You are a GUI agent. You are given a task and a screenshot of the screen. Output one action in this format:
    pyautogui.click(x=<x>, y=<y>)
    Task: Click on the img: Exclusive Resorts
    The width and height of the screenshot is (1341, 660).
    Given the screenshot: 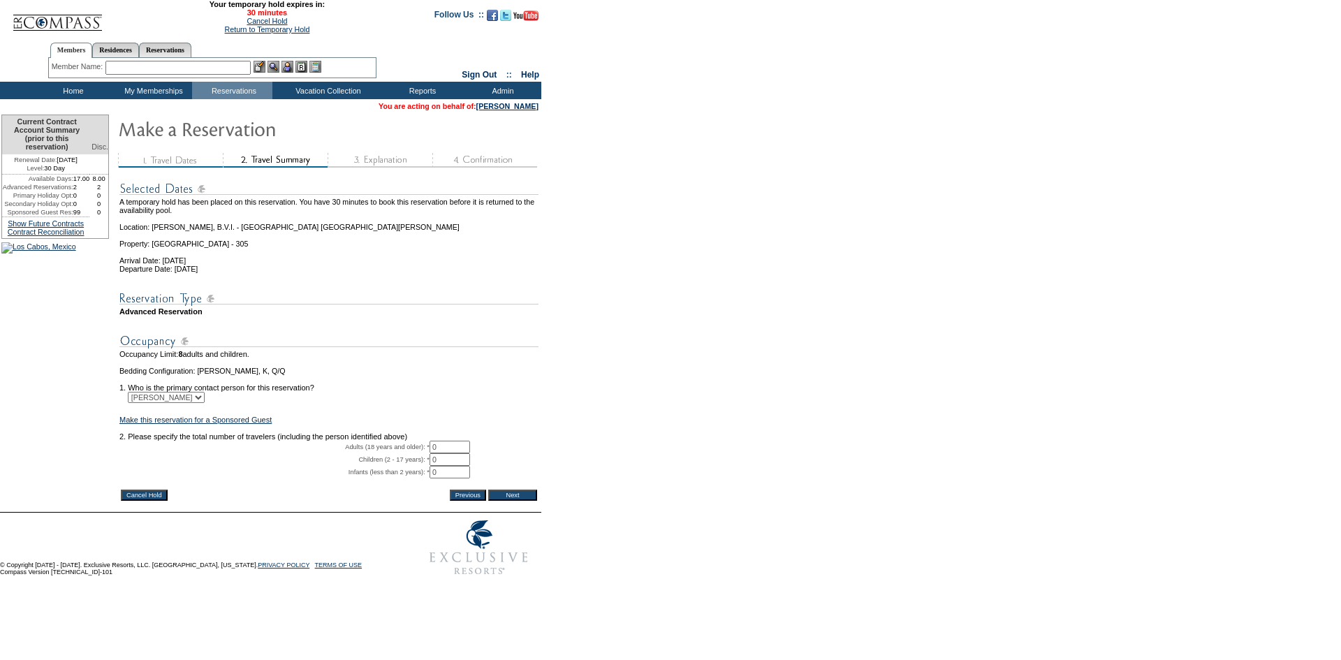 What is the action you would take?
    pyautogui.click(x=478, y=547)
    